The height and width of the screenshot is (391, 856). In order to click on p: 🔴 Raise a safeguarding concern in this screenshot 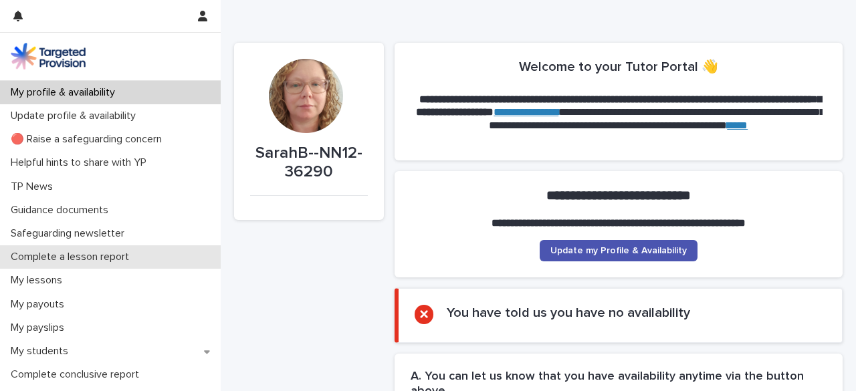, I will do `click(89, 139)`.